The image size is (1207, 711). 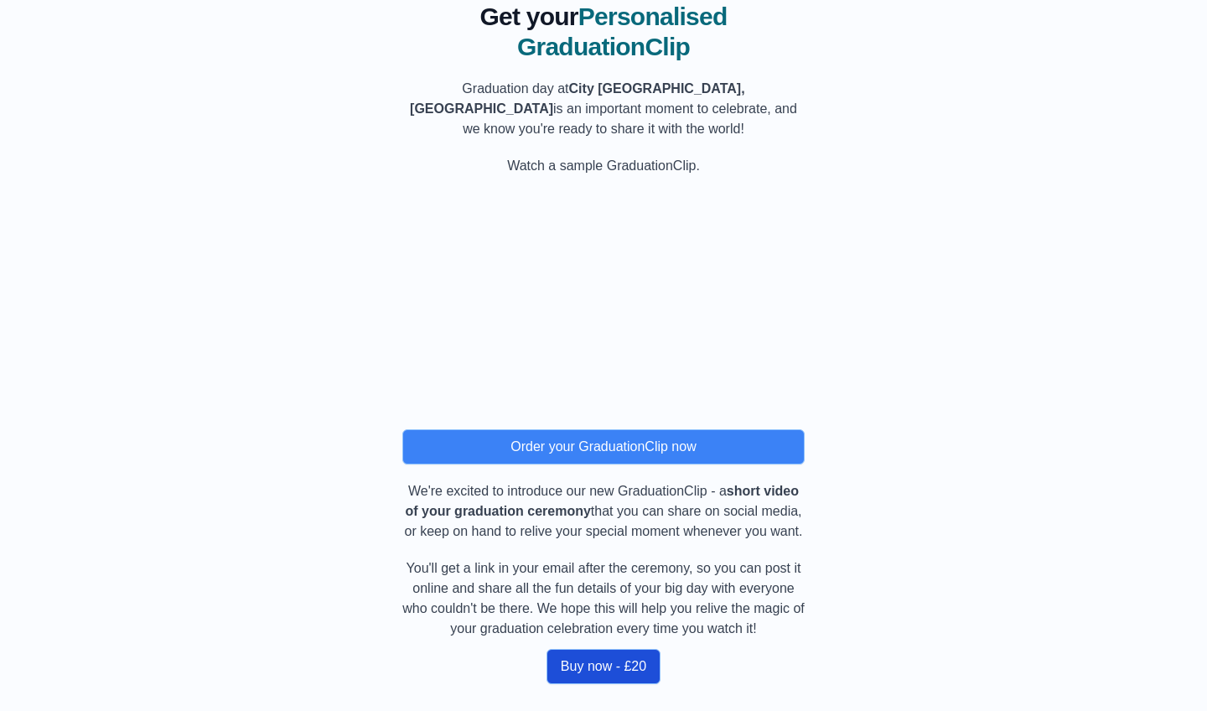 What do you see at coordinates (528, 16) in the screenshot?
I see `span: Get your` at bounding box center [528, 16].